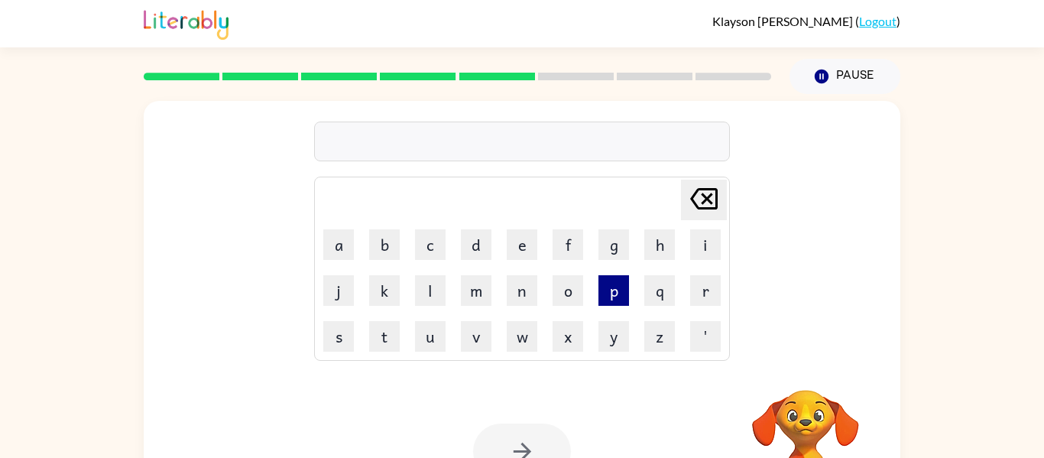 The height and width of the screenshot is (458, 1044). Describe the element at coordinates (430, 290) in the screenshot. I see `button: l` at that location.